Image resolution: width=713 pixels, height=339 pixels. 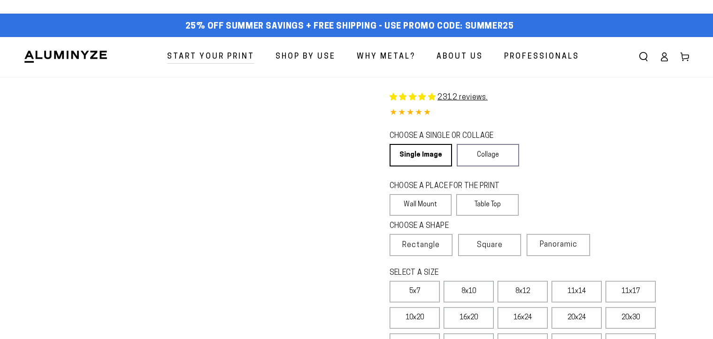 What do you see at coordinates (630, 318) in the screenshot?
I see `label: 20x30` at bounding box center [630, 318].